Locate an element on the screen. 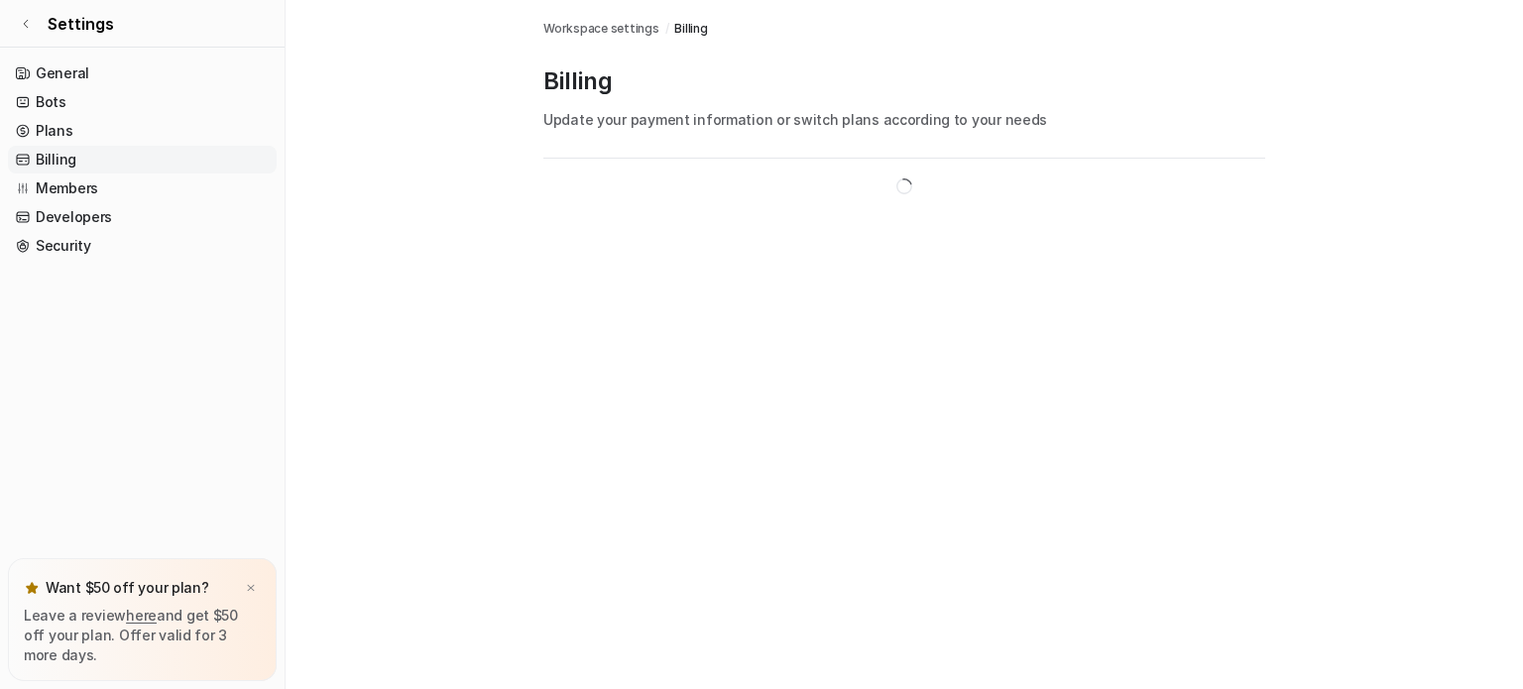 The image size is (1523, 689). span: Settings is located at coordinates (80, 24).